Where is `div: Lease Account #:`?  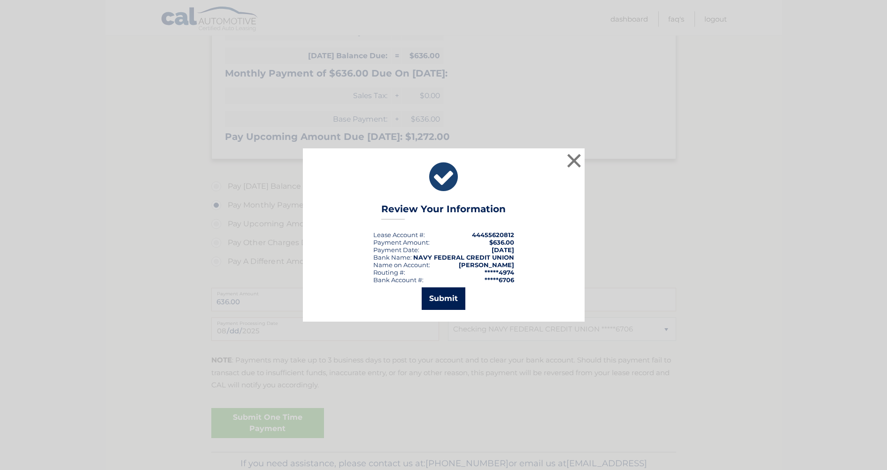
div: Lease Account #: is located at coordinates (399, 235).